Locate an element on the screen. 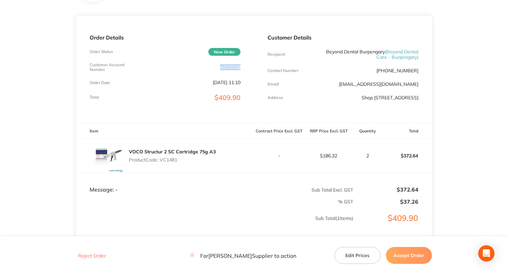 This screenshot has width=508, height=275. span: ( Beyond Dental Care - Burpengary ) is located at coordinates (398, 54).